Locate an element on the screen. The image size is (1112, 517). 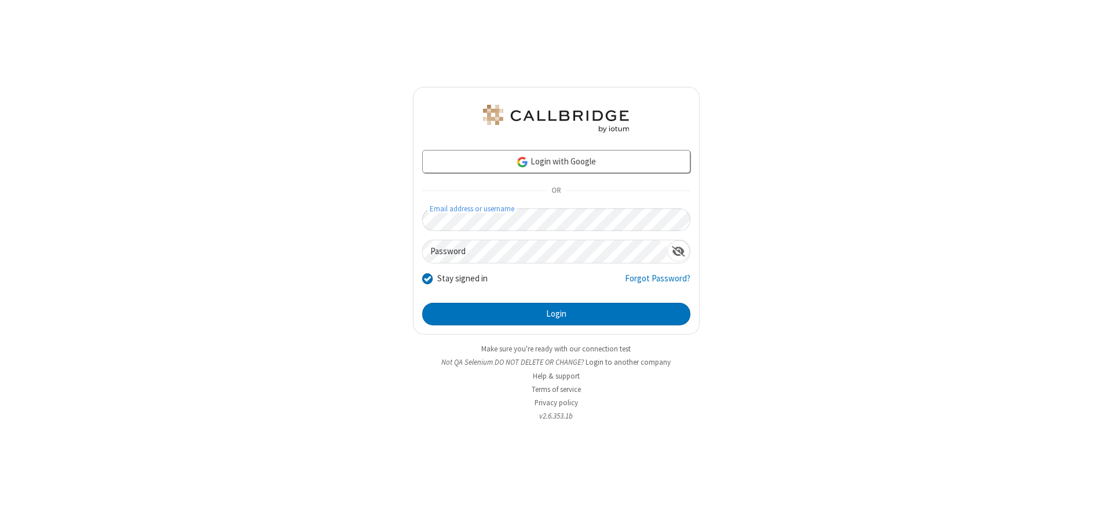
span: OR is located at coordinates (556, 191).